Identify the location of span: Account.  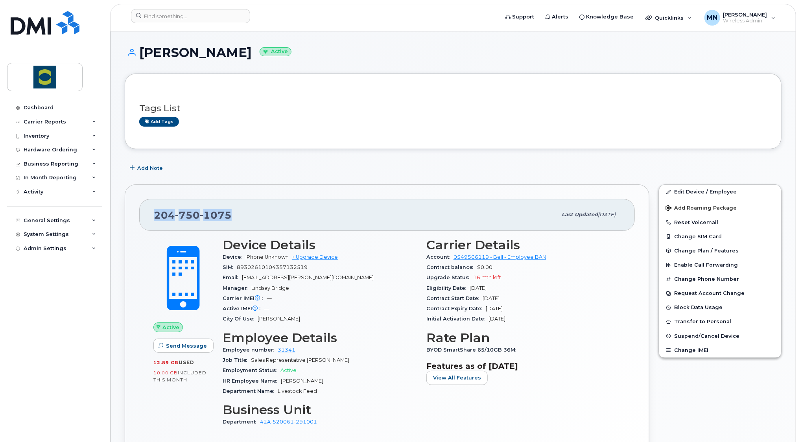
(440, 257).